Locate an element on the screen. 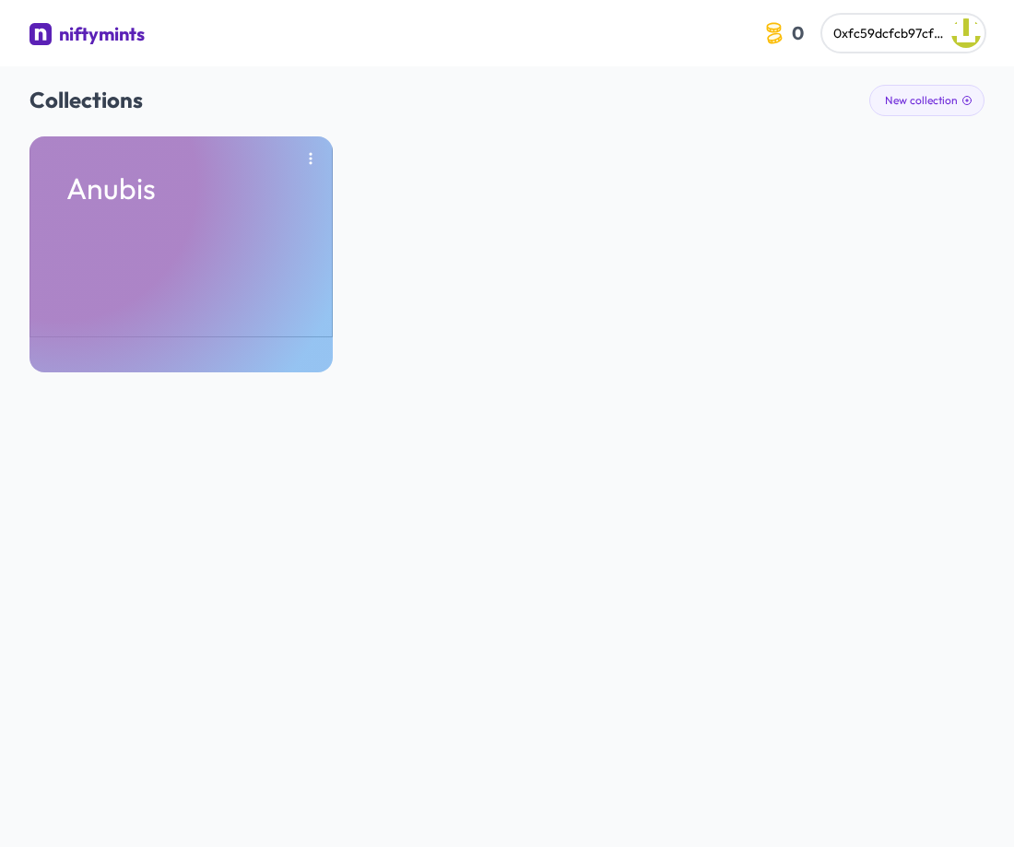 The height and width of the screenshot is (847, 1014). p: Anubis is located at coordinates (181, 188).